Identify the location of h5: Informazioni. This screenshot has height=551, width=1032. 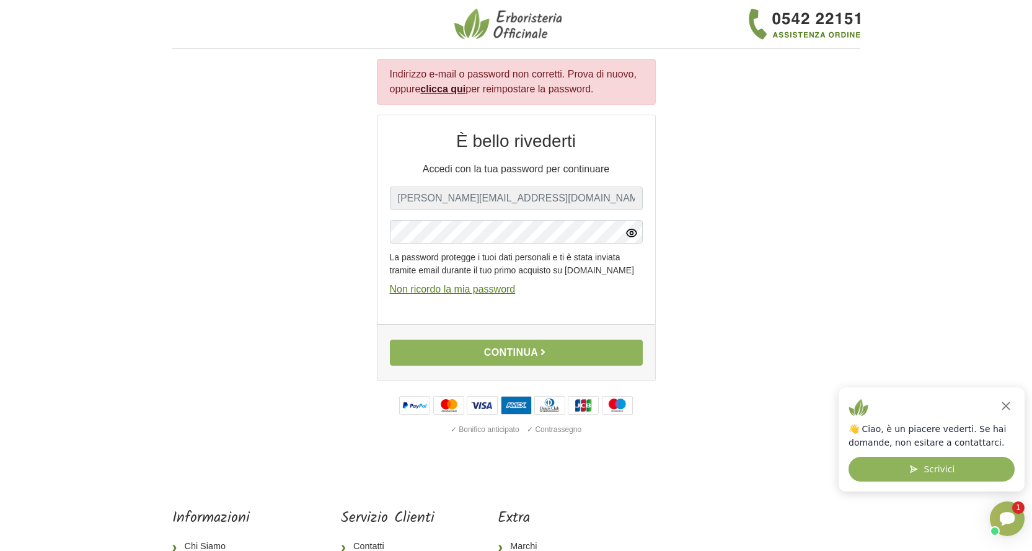
(225, 518).